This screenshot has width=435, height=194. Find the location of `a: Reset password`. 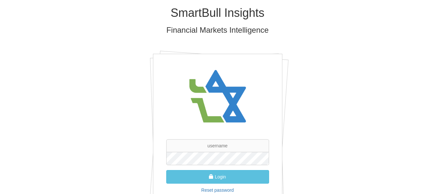

a: Reset password is located at coordinates (217, 190).